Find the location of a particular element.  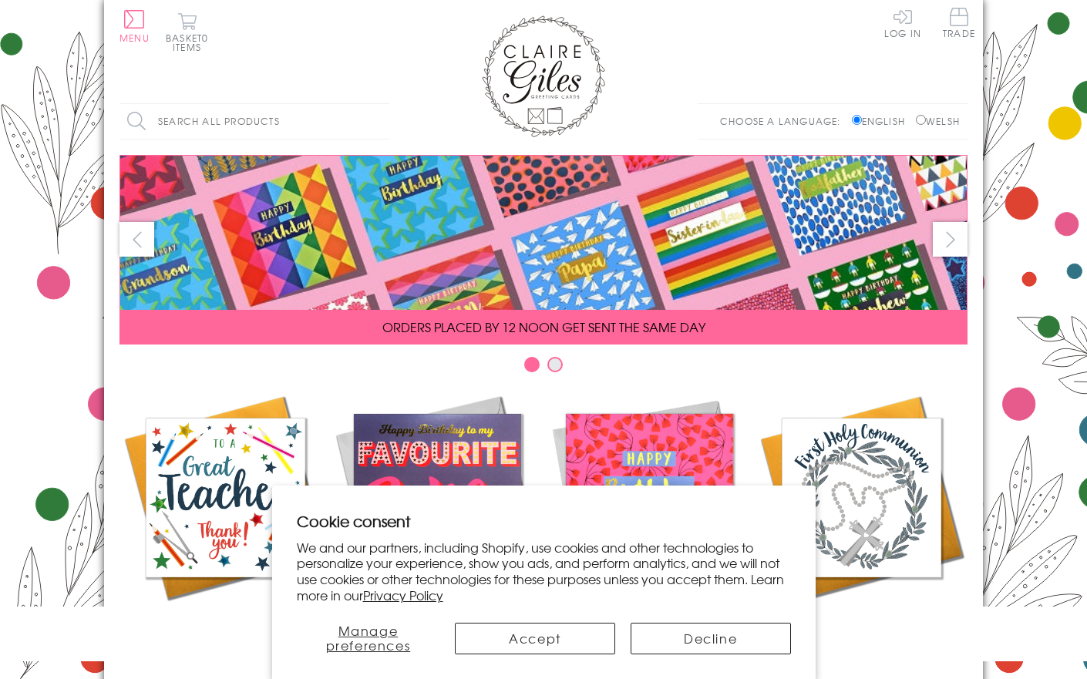

p: We and our partners, including Shopify, use cookies and other technologies to personalize your ex... is located at coordinates (544, 571).